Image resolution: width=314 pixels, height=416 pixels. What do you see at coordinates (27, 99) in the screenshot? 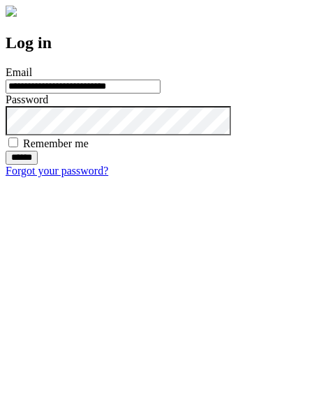
I see `label: Password` at bounding box center [27, 99].